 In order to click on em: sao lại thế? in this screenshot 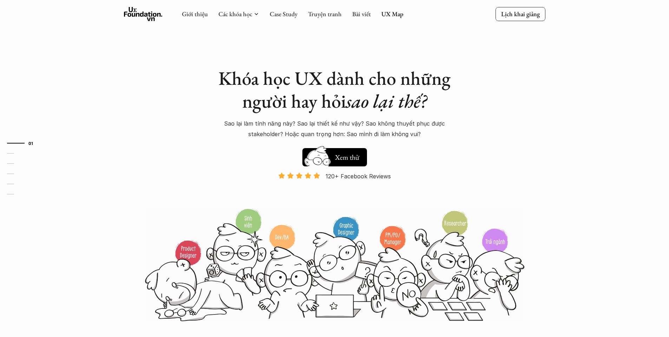, I will do `click(386, 101)`.